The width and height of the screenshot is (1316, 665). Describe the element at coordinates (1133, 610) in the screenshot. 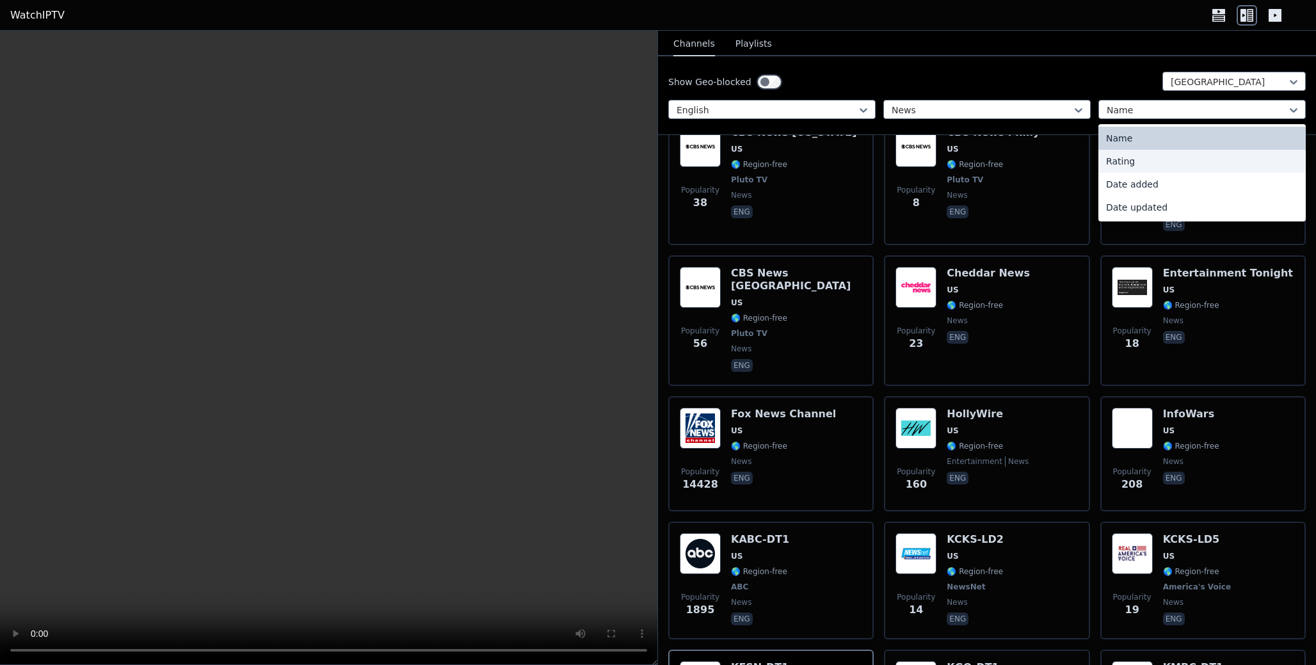

I see `span: 19` at that location.